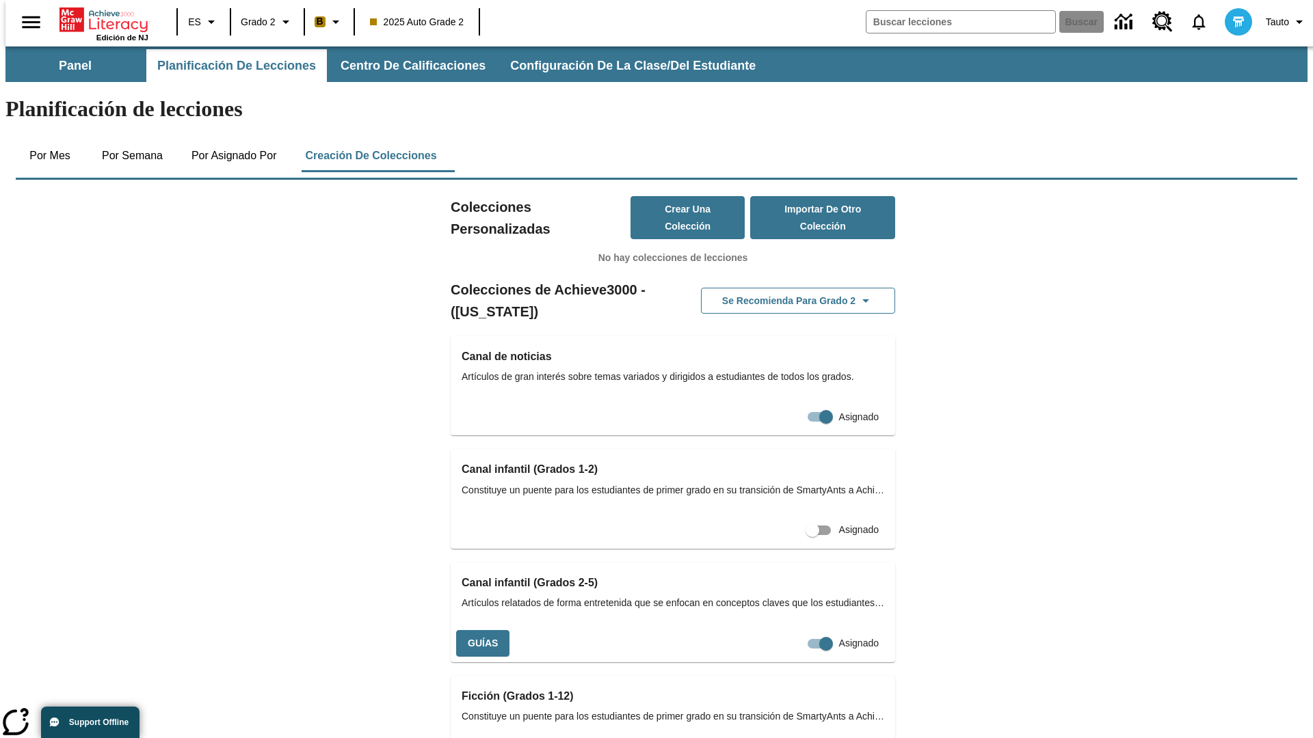 The width and height of the screenshot is (1313, 738). What do you see at coordinates (258, 22) in the screenshot?
I see `span: Grado 2` at bounding box center [258, 22].